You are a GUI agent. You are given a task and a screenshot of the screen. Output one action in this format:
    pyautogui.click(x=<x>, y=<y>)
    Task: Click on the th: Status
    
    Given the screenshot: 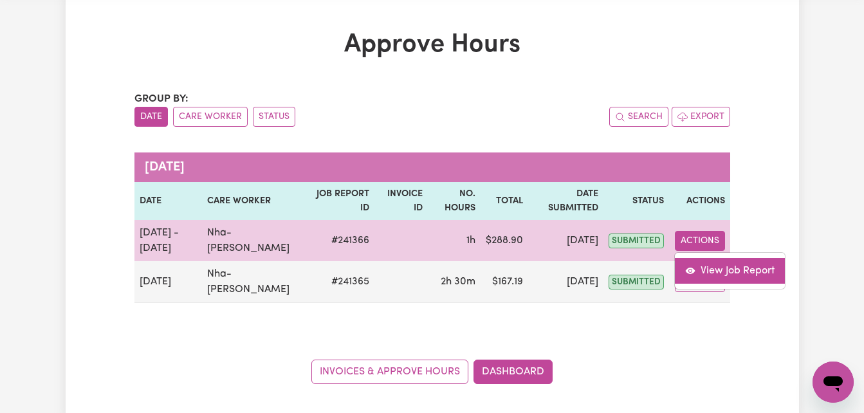 What is the action you would take?
    pyautogui.click(x=636, y=201)
    